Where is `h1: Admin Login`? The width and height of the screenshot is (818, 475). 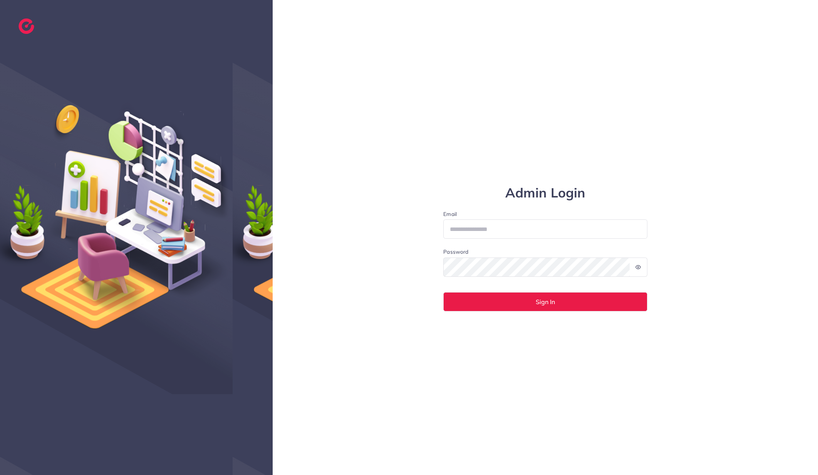
h1: Admin Login is located at coordinates (545, 193).